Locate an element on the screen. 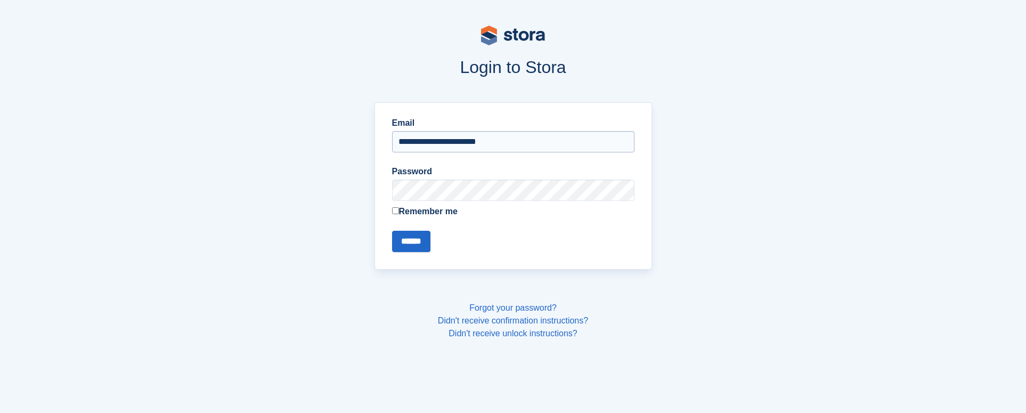 Image resolution: width=1026 pixels, height=413 pixels. label: Email is located at coordinates (513, 123).